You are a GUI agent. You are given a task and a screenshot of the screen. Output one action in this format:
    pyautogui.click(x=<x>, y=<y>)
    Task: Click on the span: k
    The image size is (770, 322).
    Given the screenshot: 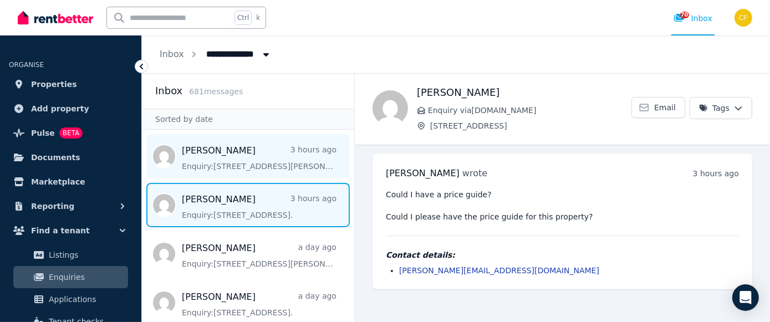 What is the action you would take?
    pyautogui.click(x=258, y=18)
    